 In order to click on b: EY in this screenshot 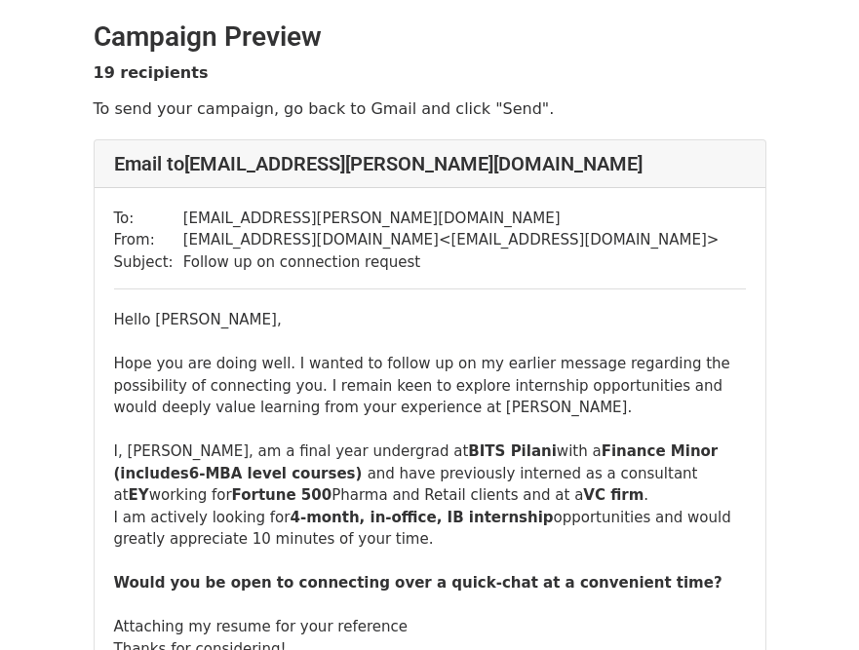, I will do `click(138, 495)`.